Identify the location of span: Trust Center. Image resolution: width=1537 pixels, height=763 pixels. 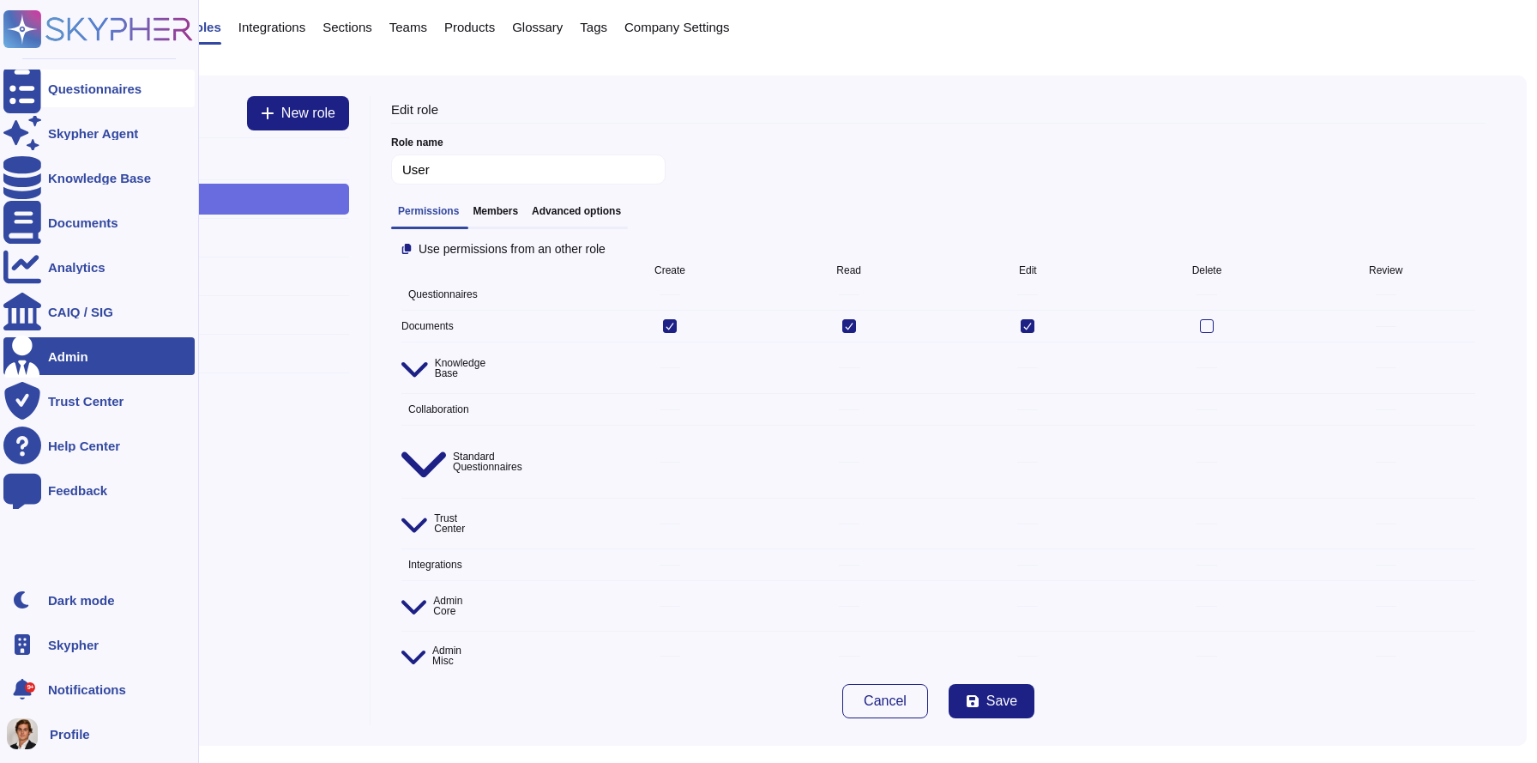
(433, 523).